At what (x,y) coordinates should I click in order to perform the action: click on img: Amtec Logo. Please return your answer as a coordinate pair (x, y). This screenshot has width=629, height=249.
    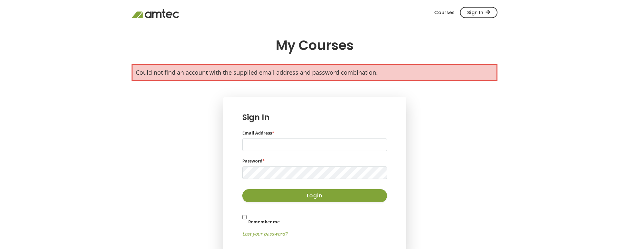
    Looking at the image, I should click on (155, 14).